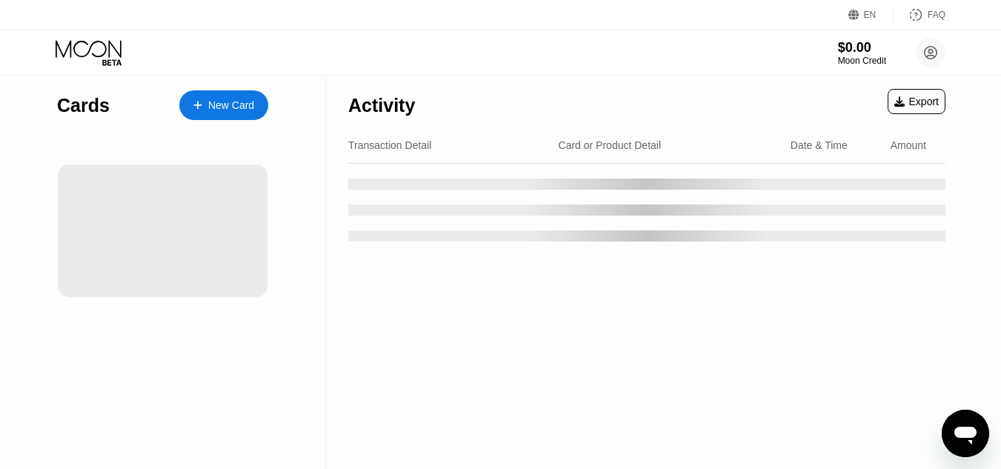 The height and width of the screenshot is (469, 1001). I want to click on div: Transaction Detail, so click(390, 145).